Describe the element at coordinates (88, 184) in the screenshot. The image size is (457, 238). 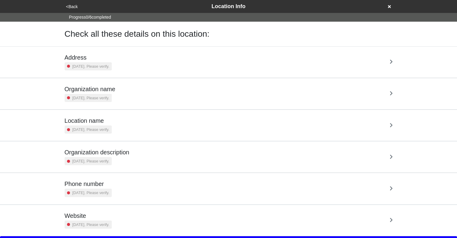
I see `h5: Phone number` at that location.